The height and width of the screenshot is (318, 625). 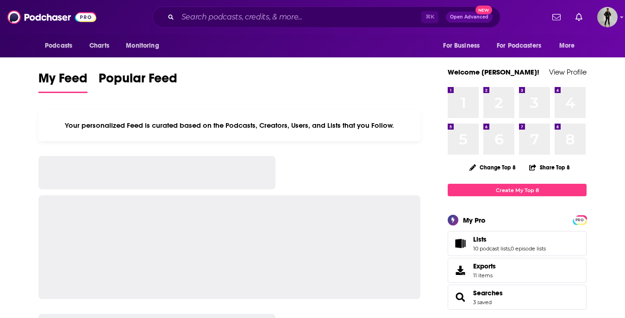 I want to click on span: For Podcasters, so click(x=519, y=46).